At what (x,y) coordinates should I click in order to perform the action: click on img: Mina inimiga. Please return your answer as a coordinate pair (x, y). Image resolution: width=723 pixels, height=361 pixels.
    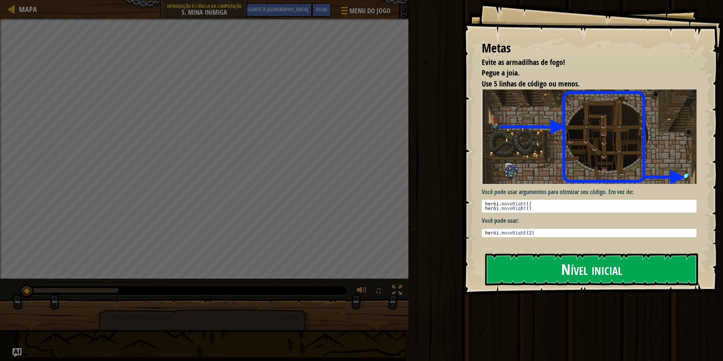
    Looking at the image, I should click on (592, 137).